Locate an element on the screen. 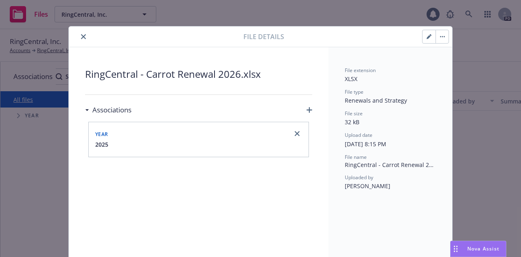 This screenshot has width=521, height=257. span: Renewals and Strategy is located at coordinates (376, 100).